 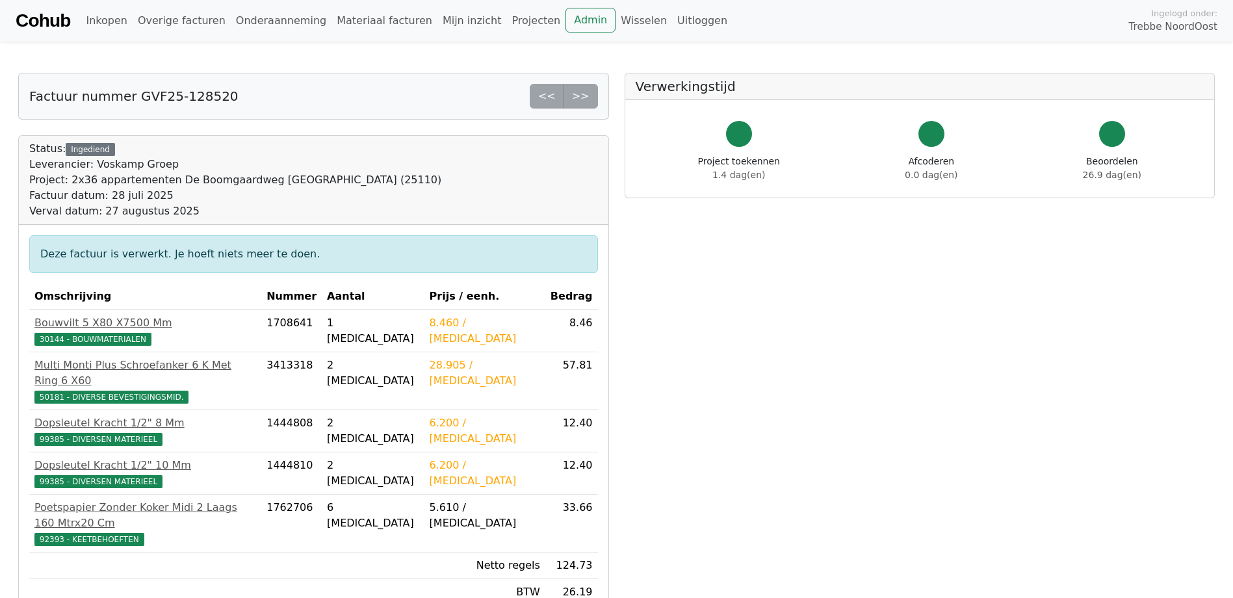 I want to click on a: Uitloggen, so click(x=702, y=21).